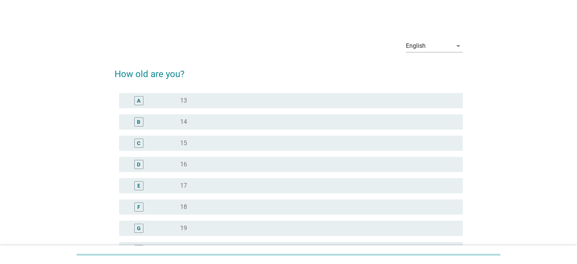 The width and height of the screenshot is (577, 264). What do you see at coordinates (138, 164) in the screenshot?
I see `div: D` at bounding box center [138, 164].